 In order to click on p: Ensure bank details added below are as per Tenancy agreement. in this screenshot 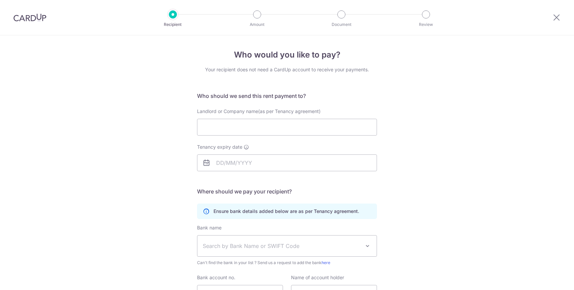, I will do `click(287, 211)`.